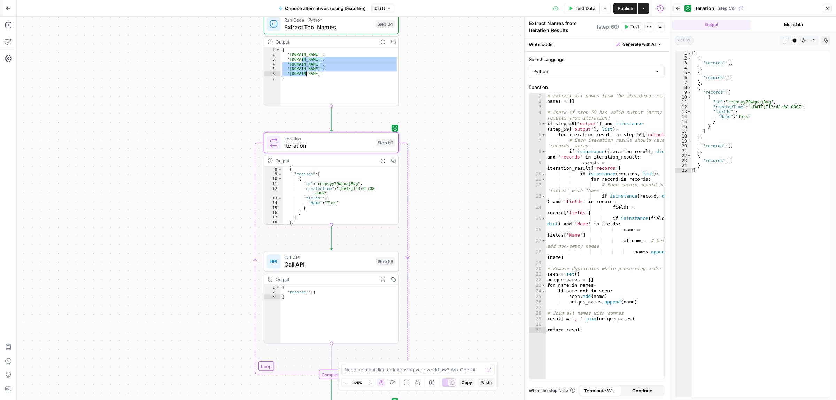  I want to click on span: Terminate Workflow, so click(600, 390).